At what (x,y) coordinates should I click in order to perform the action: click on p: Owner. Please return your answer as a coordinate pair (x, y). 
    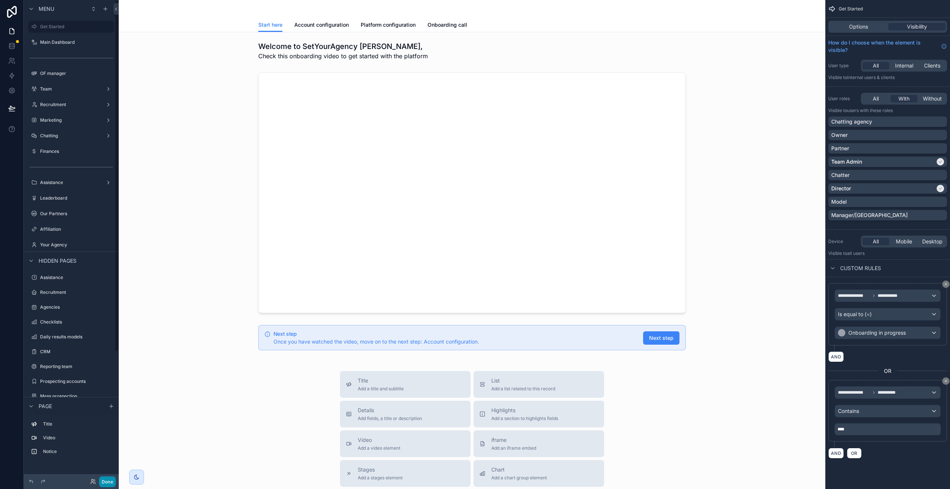
    Looking at the image, I should click on (839, 135).